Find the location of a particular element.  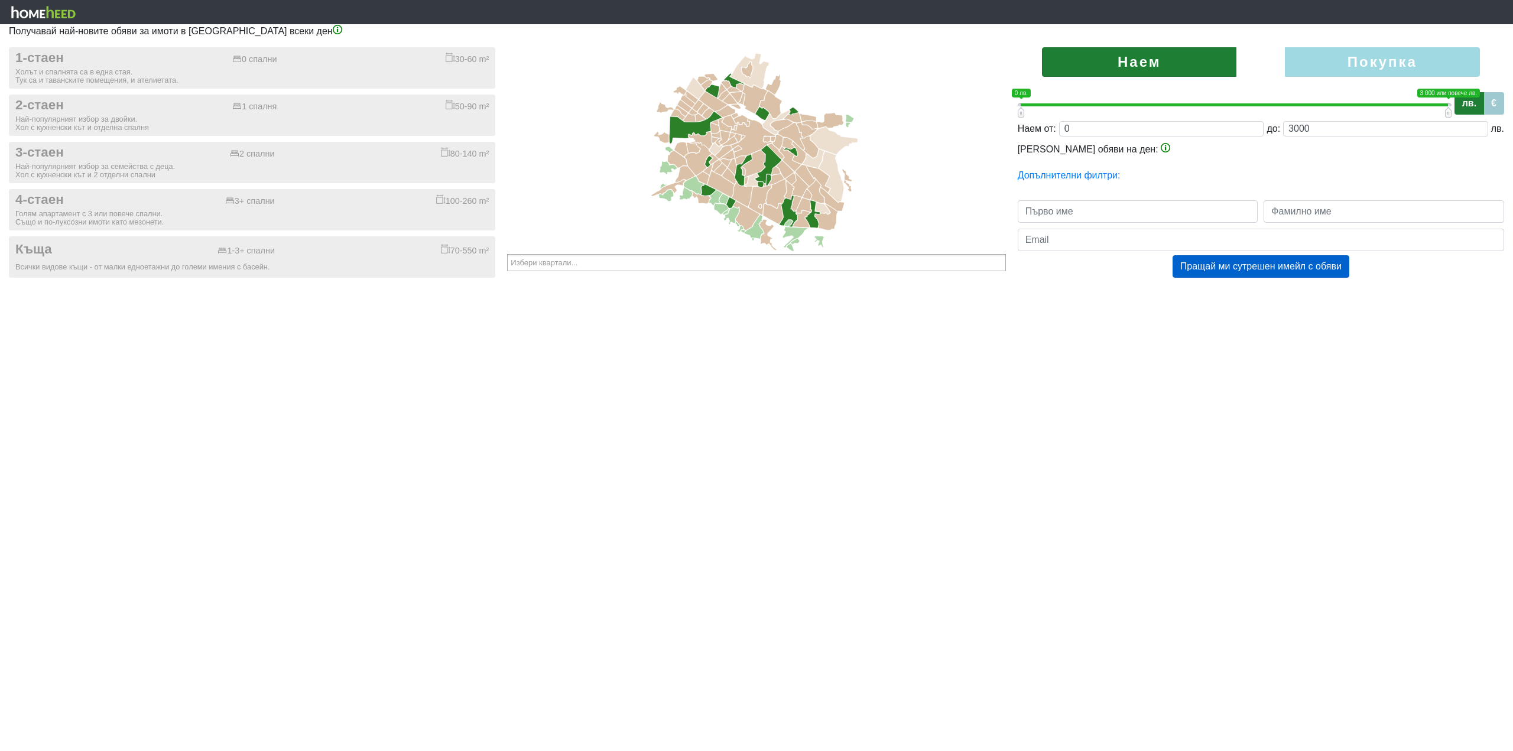

div: Голям апартамент с 3 или повече спални. Също и по-луксозни имоти като мезонети. is located at coordinates (252, 218).